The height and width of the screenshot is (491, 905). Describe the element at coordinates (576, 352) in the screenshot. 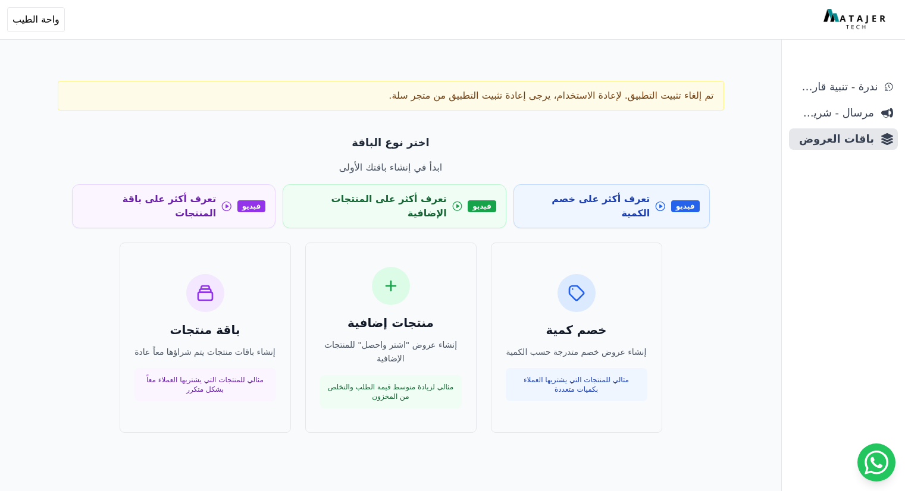

I see `p: إنشاء عروض خصم متدرجة حسب الكمية` at that location.